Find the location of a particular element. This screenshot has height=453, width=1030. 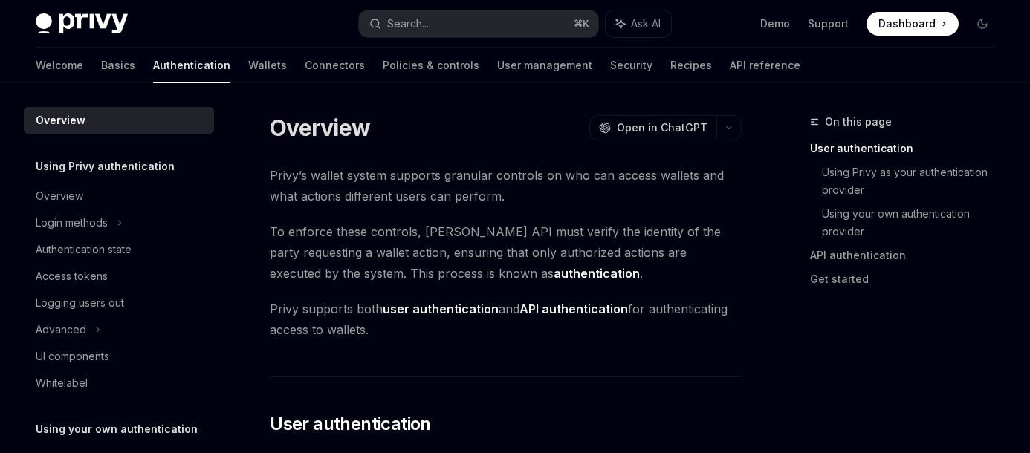

span: Dashboard is located at coordinates (907, 24).